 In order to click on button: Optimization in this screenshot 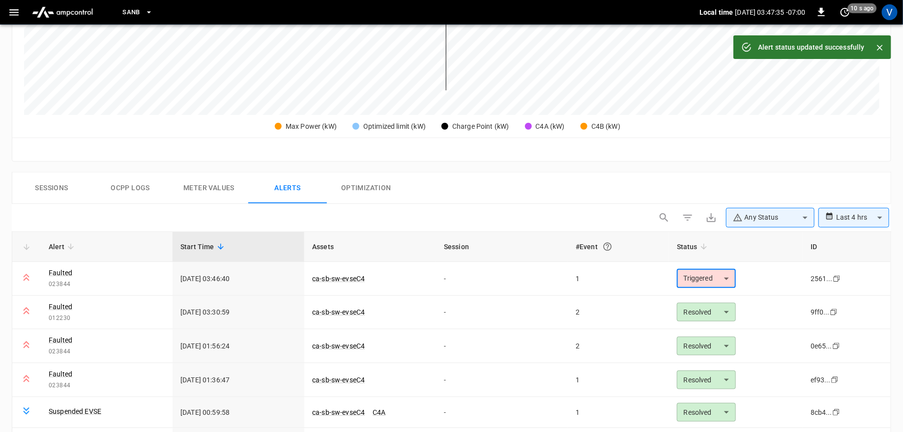, I will do `click(366, 188)`.